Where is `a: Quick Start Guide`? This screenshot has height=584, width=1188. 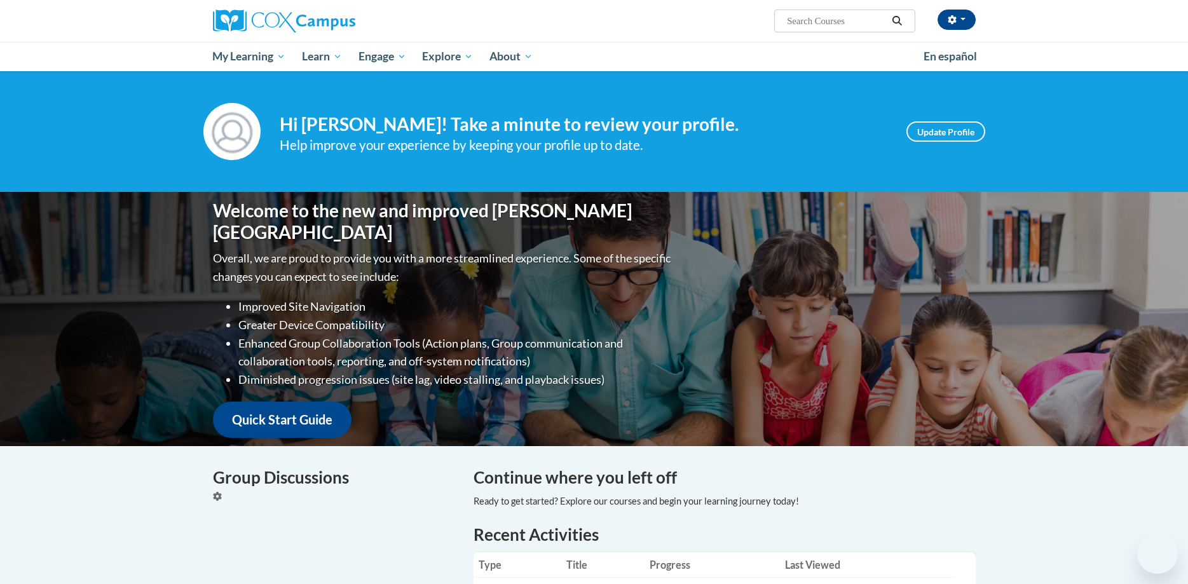
a: Quick Start Guide is located at coordinates (282, 419).